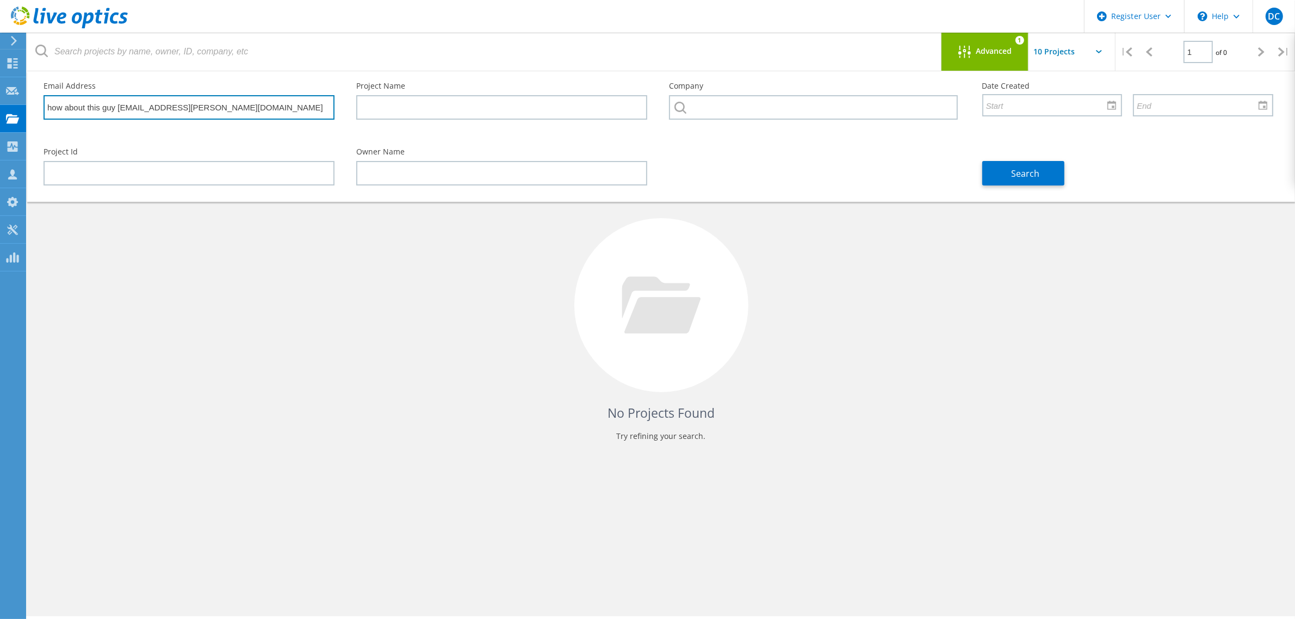 This screenshot has height=619, width=1295. I want to click on input: Start, so click(1049, 105).